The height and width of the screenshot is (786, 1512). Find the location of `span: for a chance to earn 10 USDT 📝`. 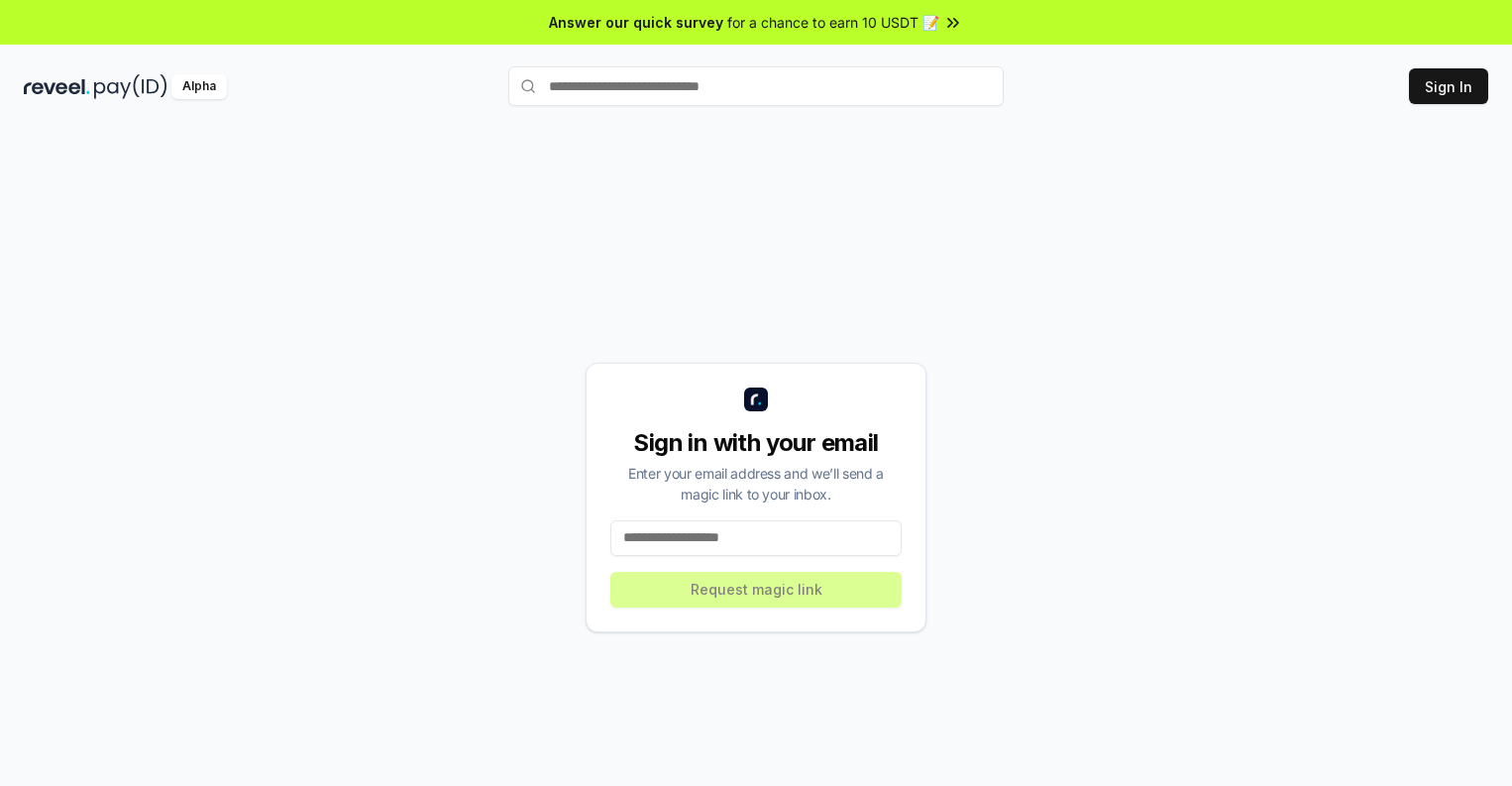

span: for a chance to earn 10 USDT 📝 is located at coordinates (833, 22).